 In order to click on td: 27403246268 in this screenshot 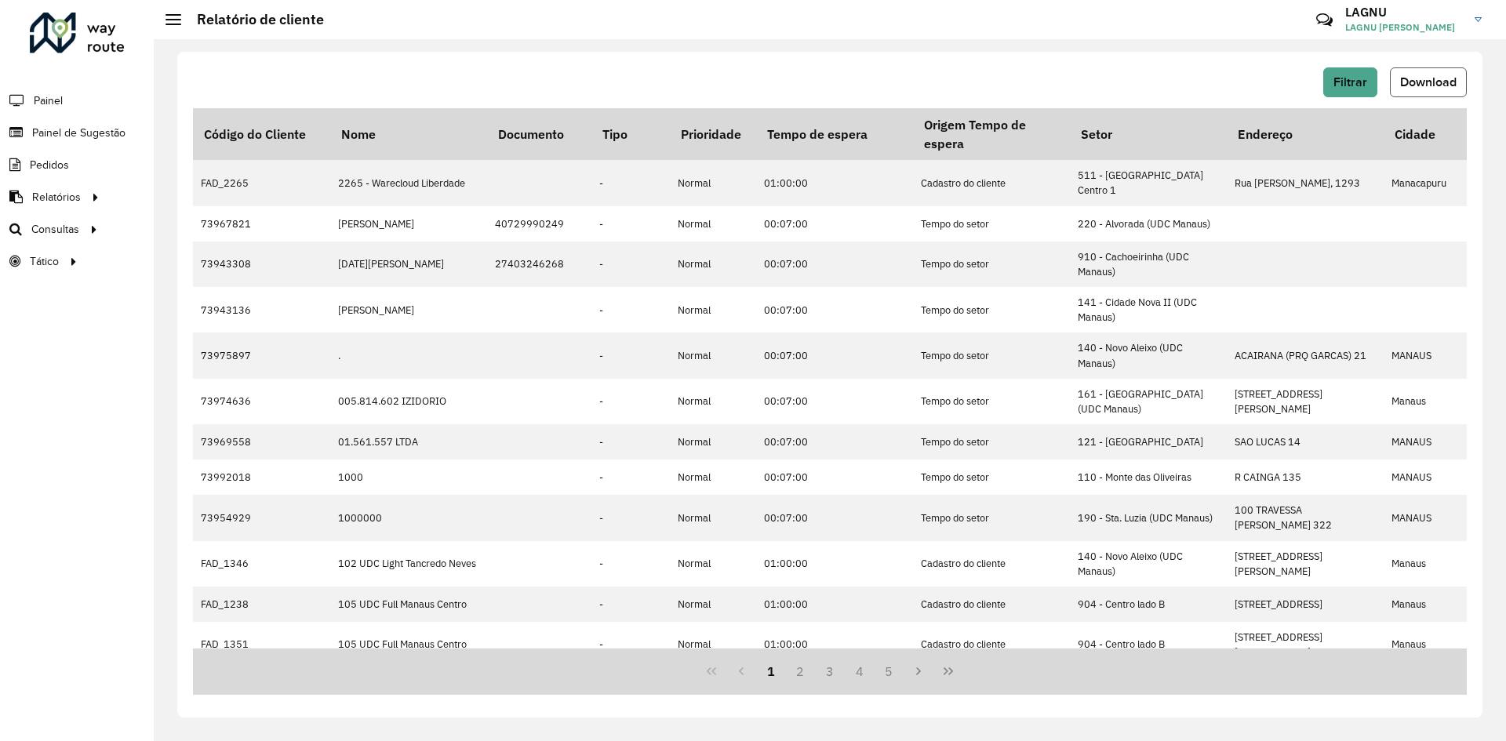, I will do `click(539, 264)`.